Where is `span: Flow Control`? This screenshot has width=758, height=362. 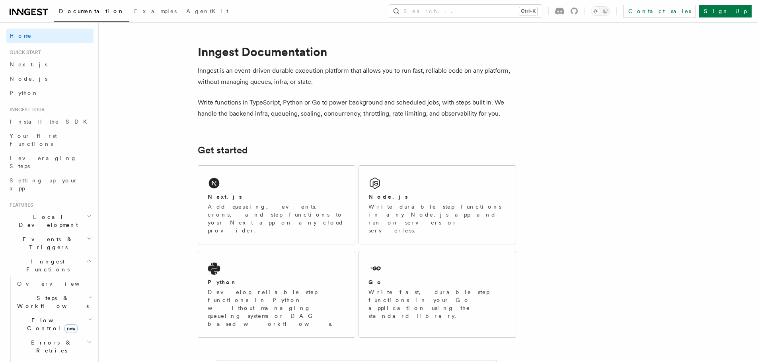
span: Flow Control is located at coordinates (51, 325).